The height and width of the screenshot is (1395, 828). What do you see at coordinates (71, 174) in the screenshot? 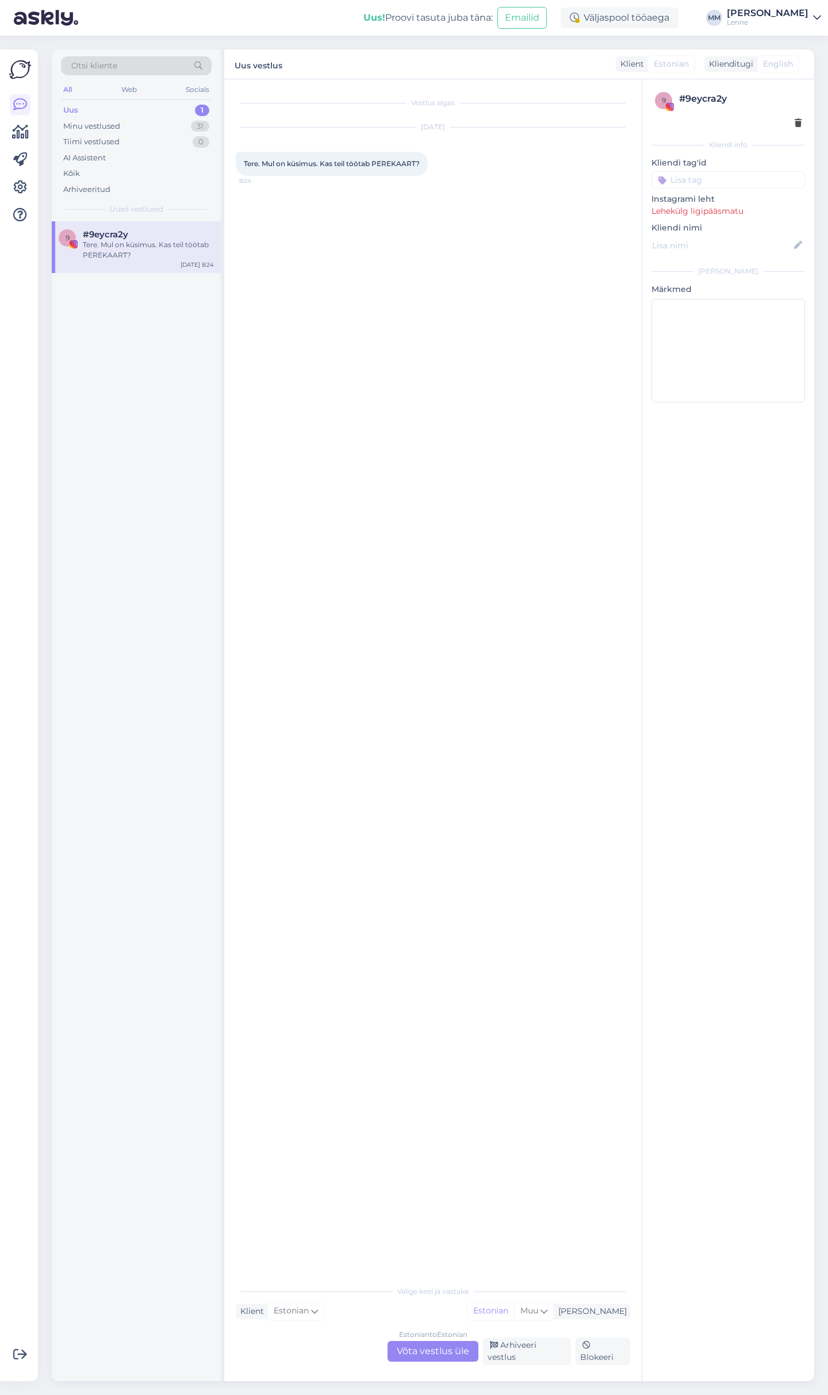
I see `div: Kõik` at bounding box center [71, 174].